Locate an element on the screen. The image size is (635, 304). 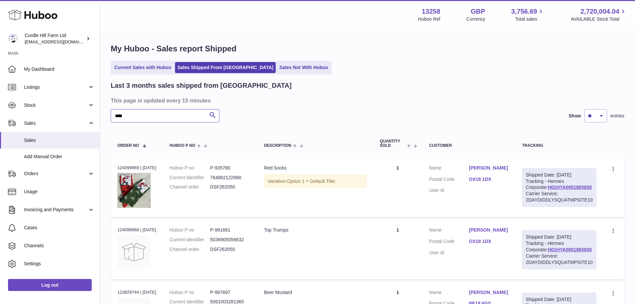
span: Channels is located at coordinates (59, 245).